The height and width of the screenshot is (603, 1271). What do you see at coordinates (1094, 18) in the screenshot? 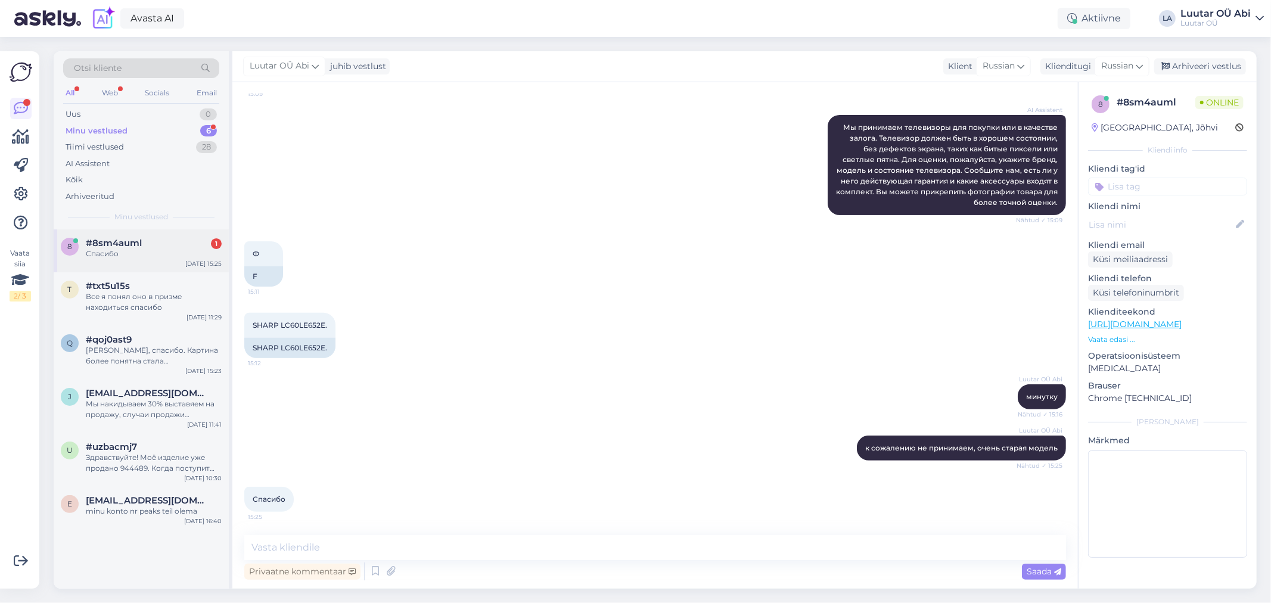
I see `div: Aktiivne` at bounding box center [1094, 18].